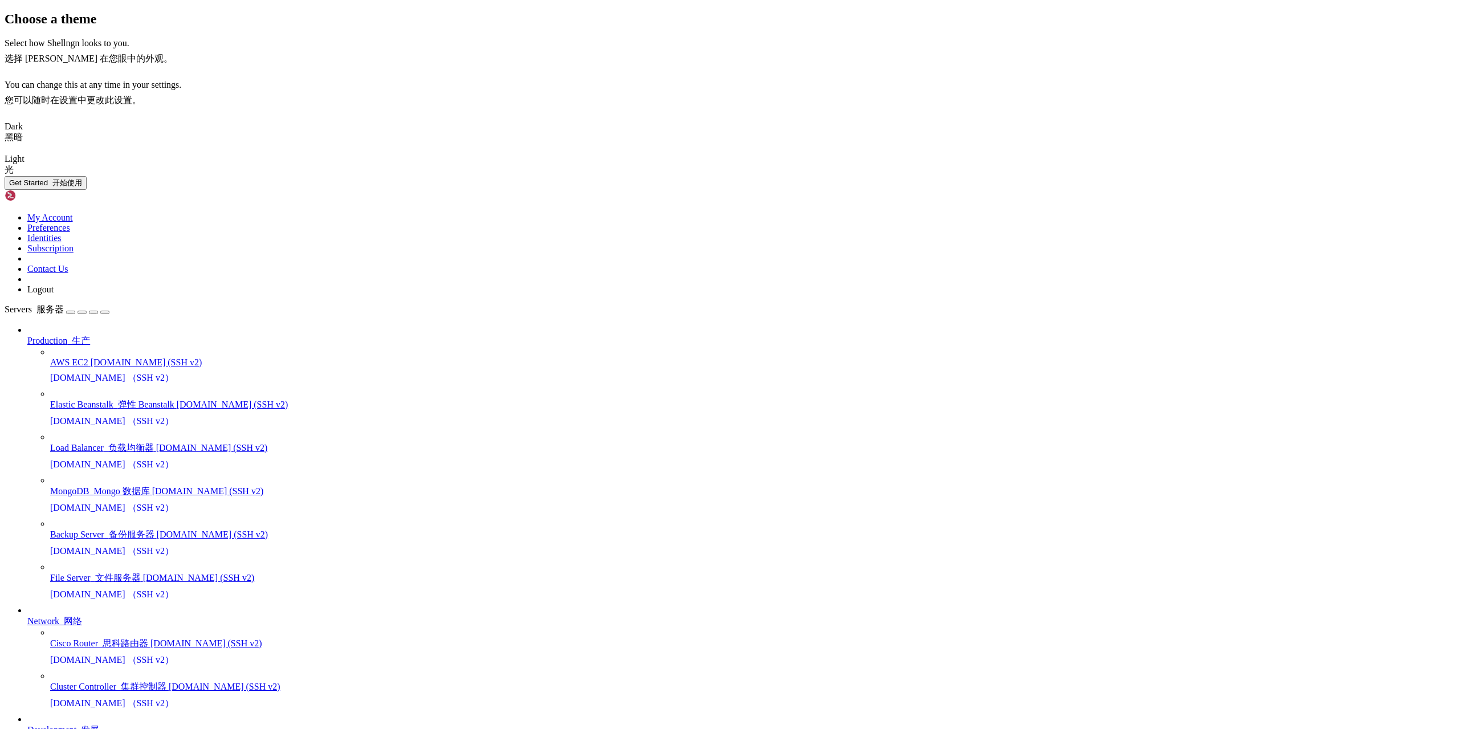 The height and width of the screenshot is (729, 1459). Describe the element at coordinates (100, 491) in the screenshot. I see `span: MongoDB` at that location.